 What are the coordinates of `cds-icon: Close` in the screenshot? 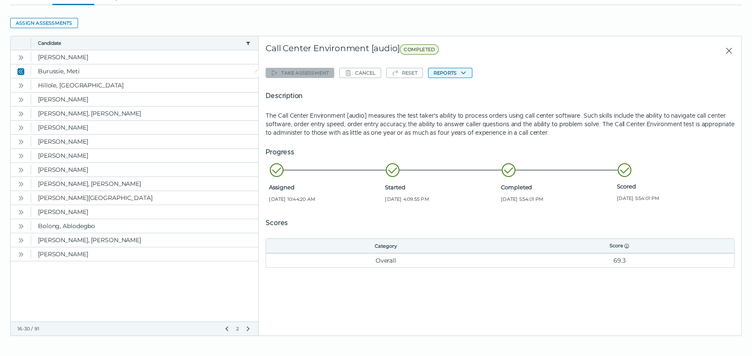 It's located at (21, 72).